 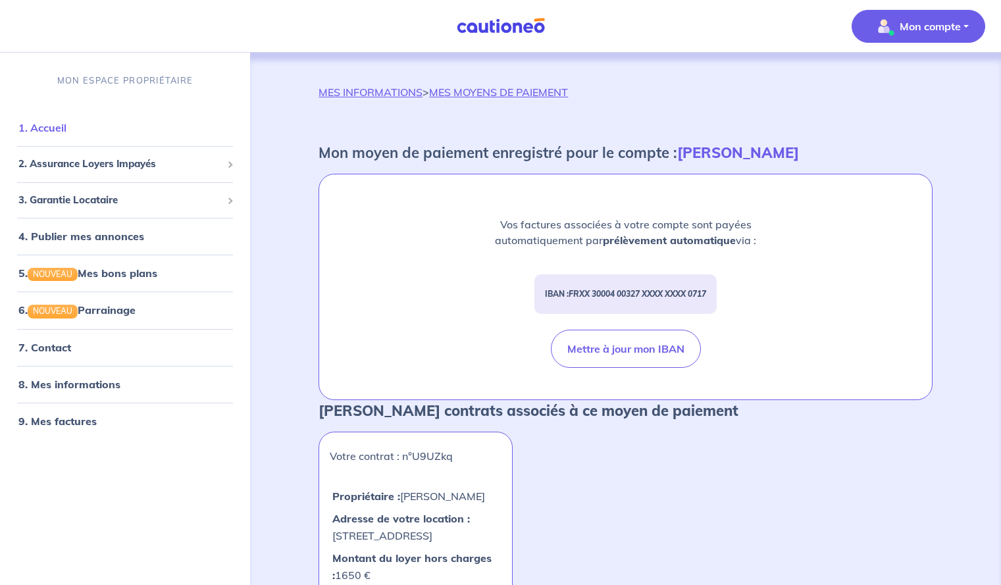 What do you see at coordinates (669, 240) in the screenshot?
I see `strong: prélèvement automatique` at bounding box center [669, 240].